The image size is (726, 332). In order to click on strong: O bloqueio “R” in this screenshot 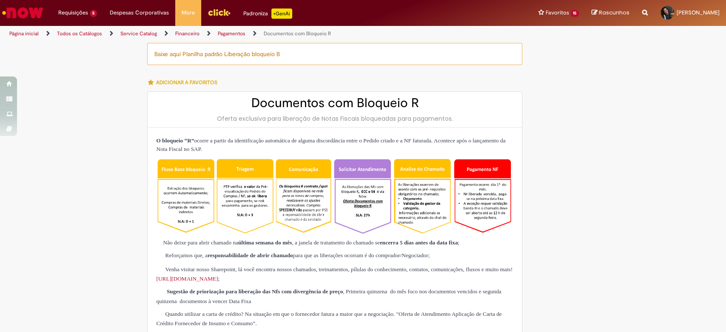, I will do `click(175, 140)`.